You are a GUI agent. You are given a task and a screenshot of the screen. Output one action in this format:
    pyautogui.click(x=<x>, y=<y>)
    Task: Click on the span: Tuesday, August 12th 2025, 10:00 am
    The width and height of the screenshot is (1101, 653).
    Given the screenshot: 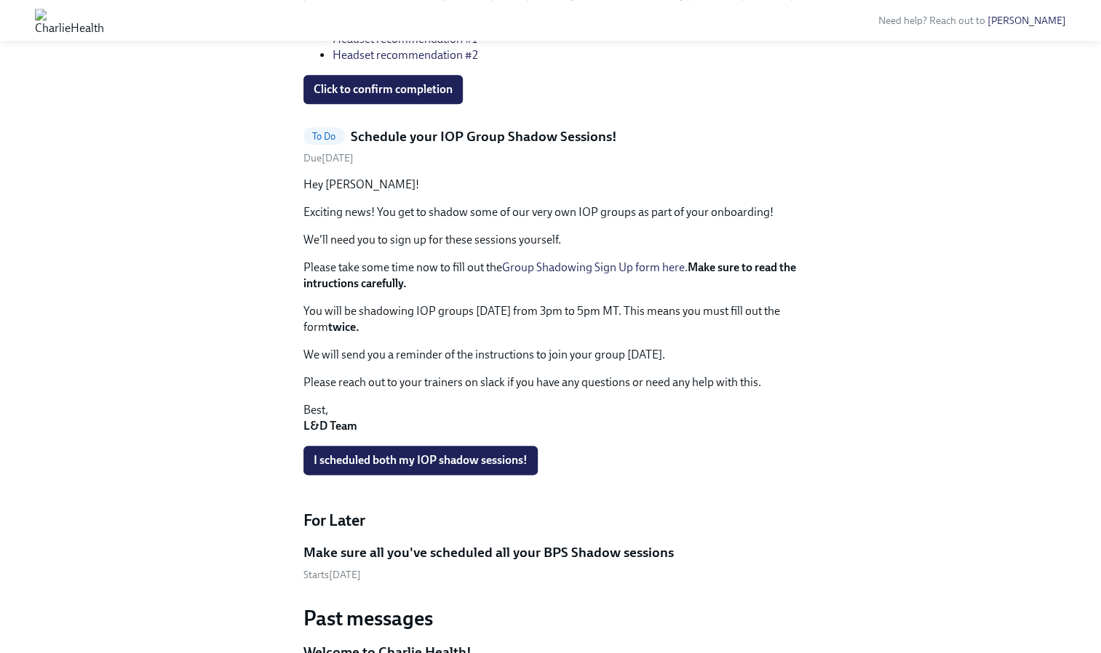 What is the action you would take?
    pyautogui.click(x=328, y=158)
    